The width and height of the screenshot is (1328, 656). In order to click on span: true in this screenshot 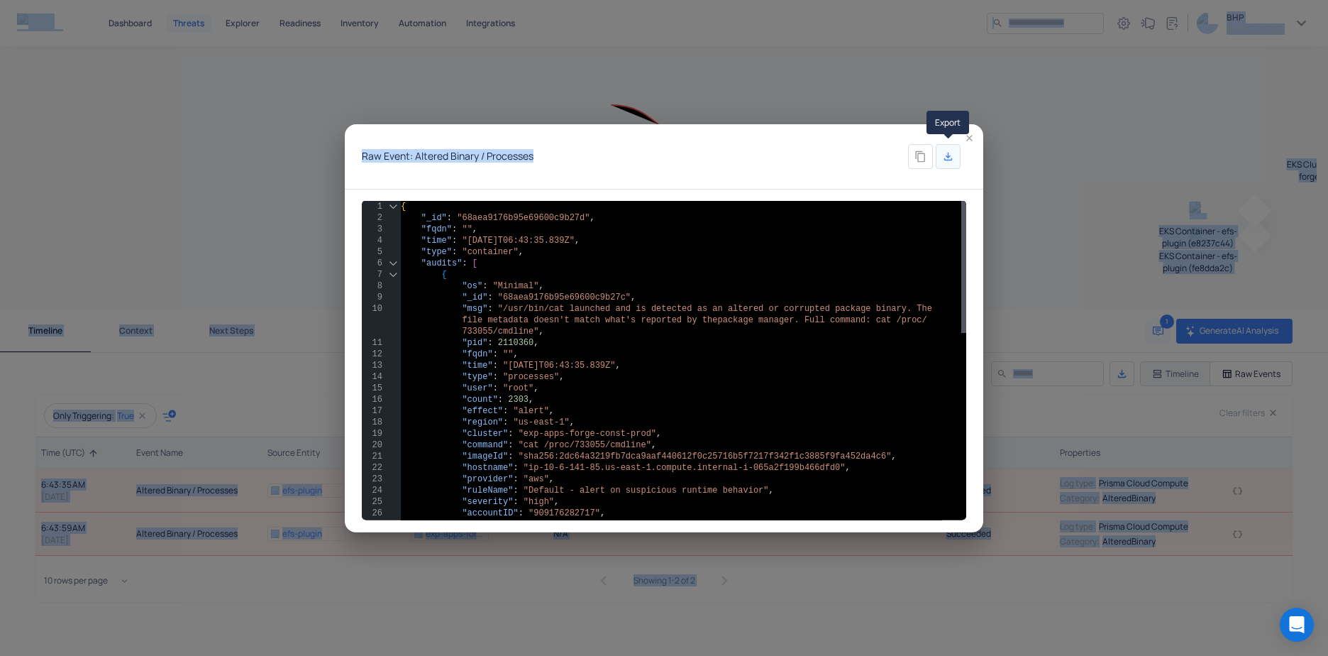, I will do `click(538, 524)`.